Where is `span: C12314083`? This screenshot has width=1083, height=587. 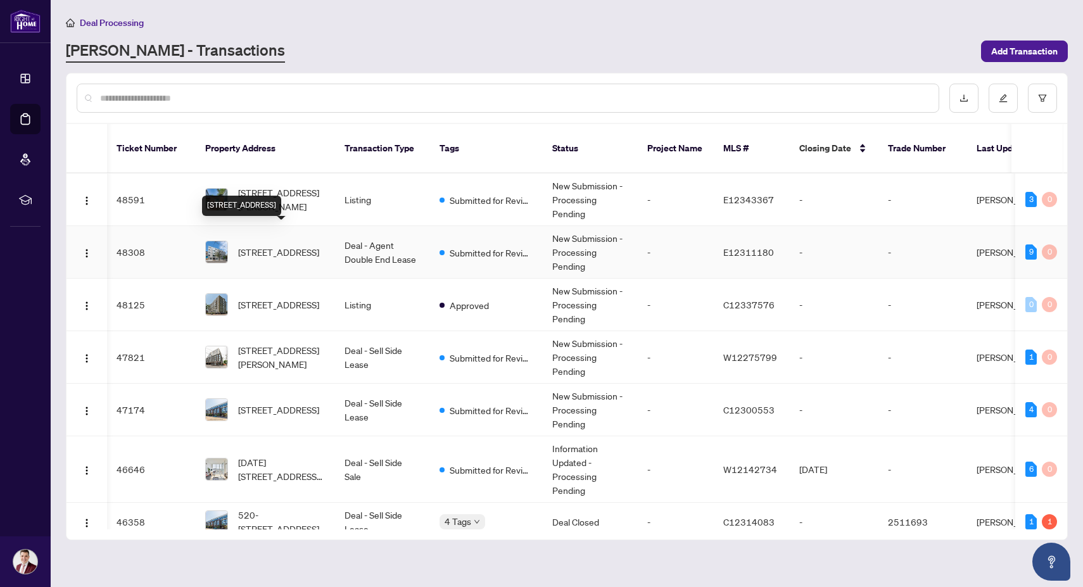
span: C12314083 is located at coordinates (749, 522).